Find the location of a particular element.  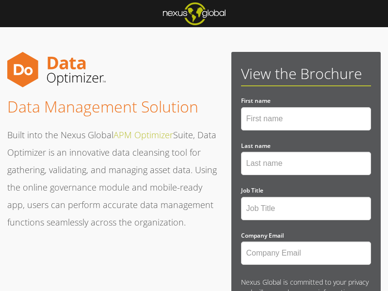

span: View the Brochure is located at coordinates (301, 73).